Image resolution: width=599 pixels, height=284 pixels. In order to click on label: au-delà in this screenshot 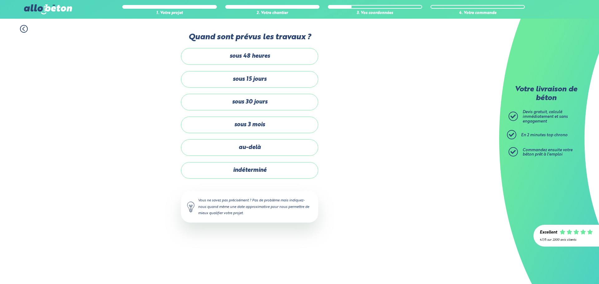, I will do `click(250, 148)`.